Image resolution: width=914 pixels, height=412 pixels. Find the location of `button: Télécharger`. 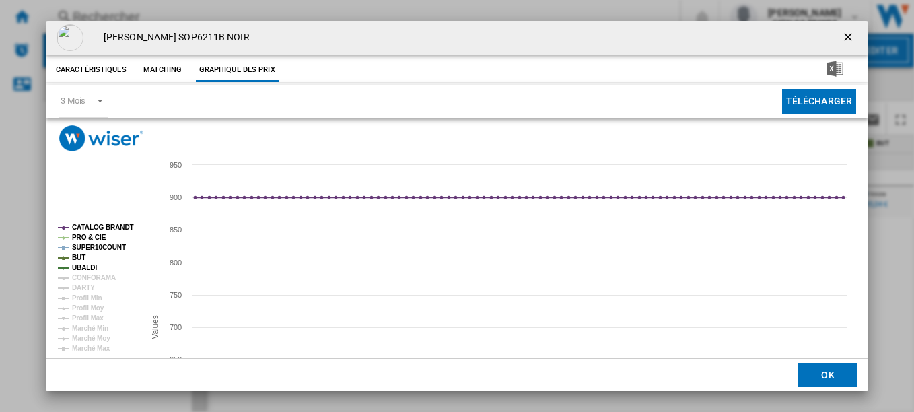

button: Télécharger is located at coordinates (819, 101).